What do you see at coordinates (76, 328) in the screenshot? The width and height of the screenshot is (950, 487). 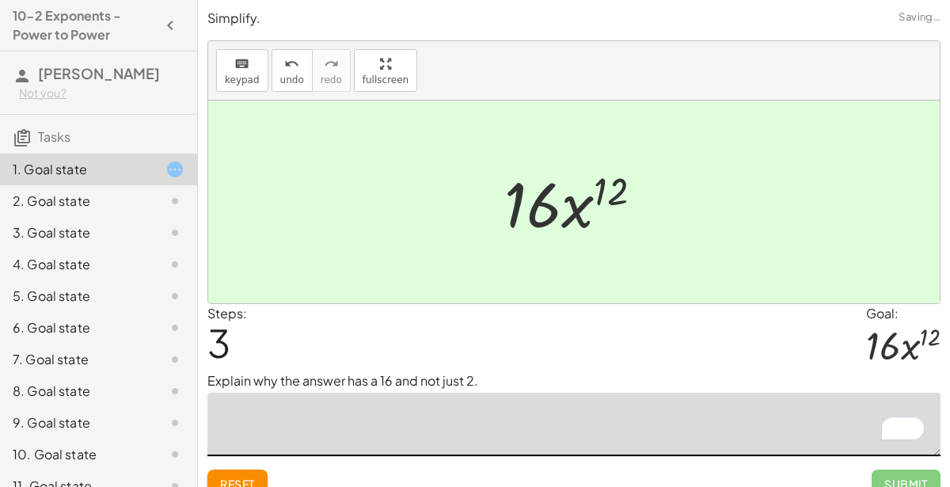 I see `div: 6. Goal state` at bounding box center [76, 328].